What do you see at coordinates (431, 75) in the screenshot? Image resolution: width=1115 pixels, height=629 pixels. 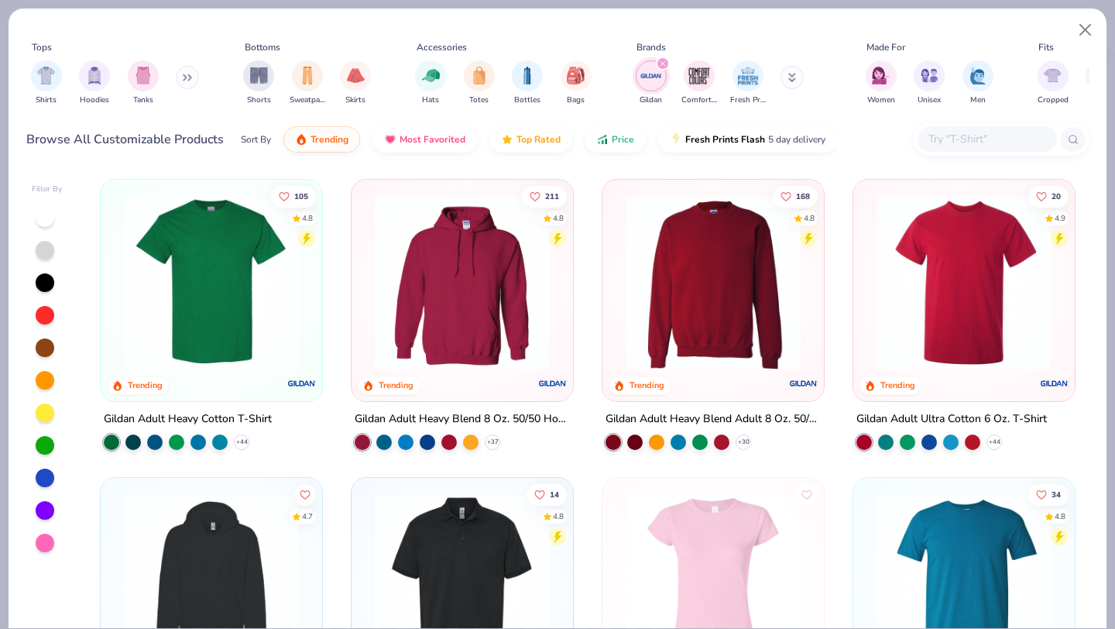 I see `img: Hats Image` at bounding box center [431, 75].